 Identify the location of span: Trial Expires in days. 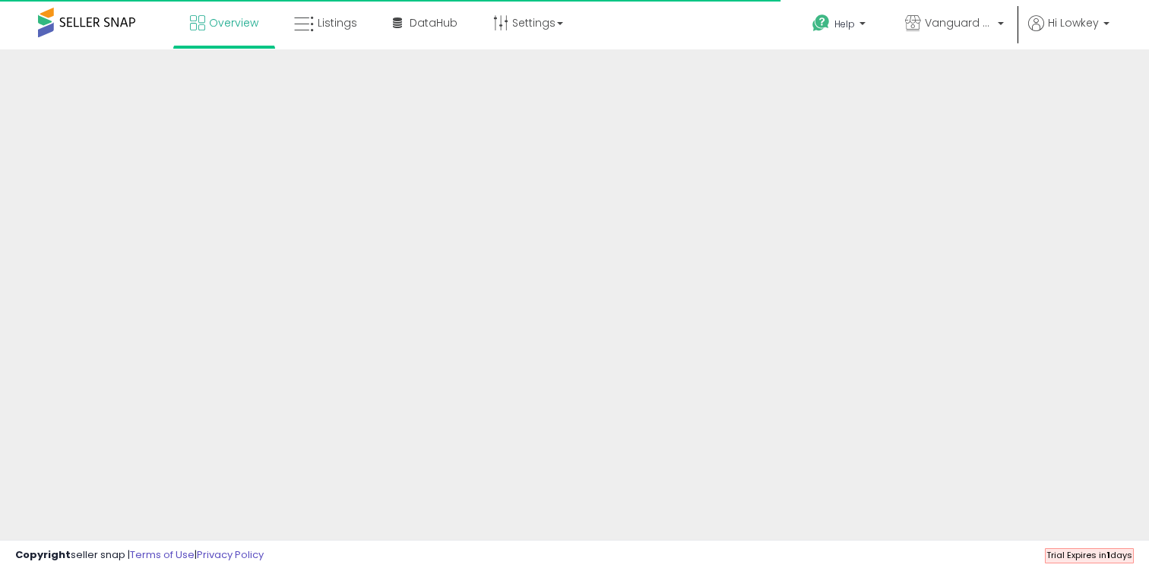
(1089, 555).